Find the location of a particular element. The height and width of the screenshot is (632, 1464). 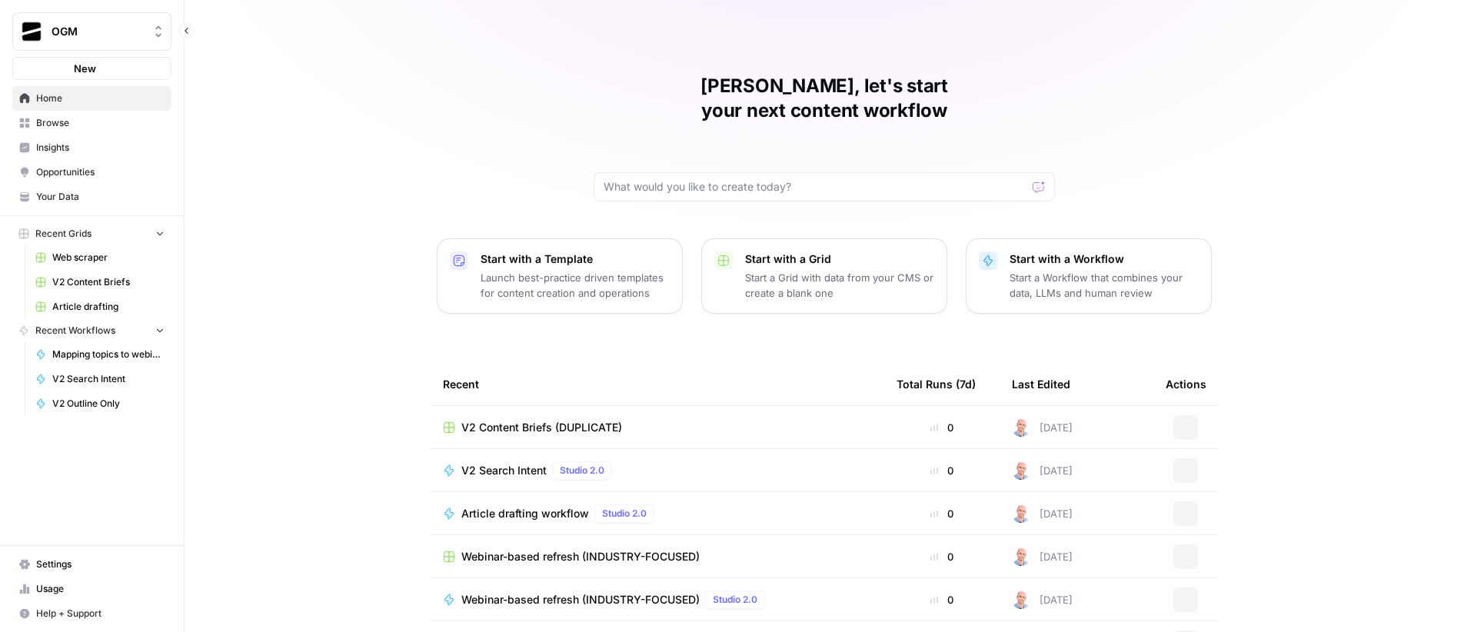

p: Start with a Workflow is located at coordinates (1104, 259).